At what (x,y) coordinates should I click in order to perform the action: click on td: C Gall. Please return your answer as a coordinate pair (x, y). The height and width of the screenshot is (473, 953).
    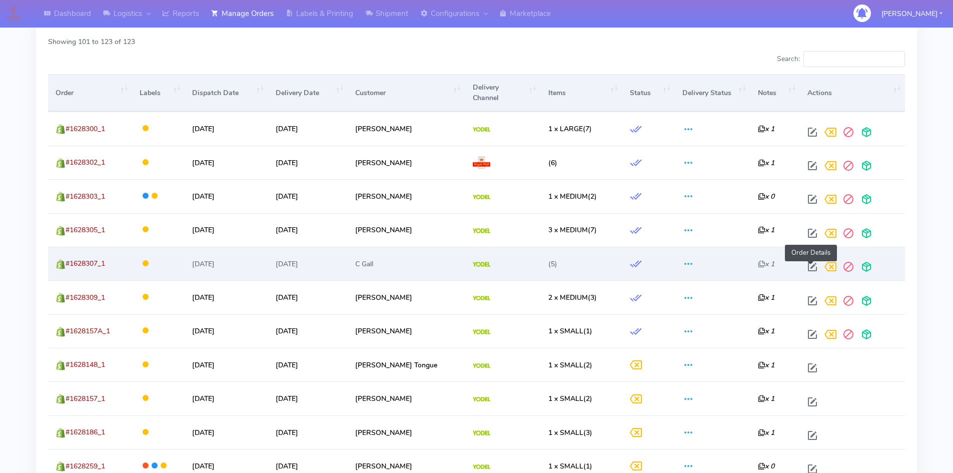
    Looking at the image, I should click on (406, 263).